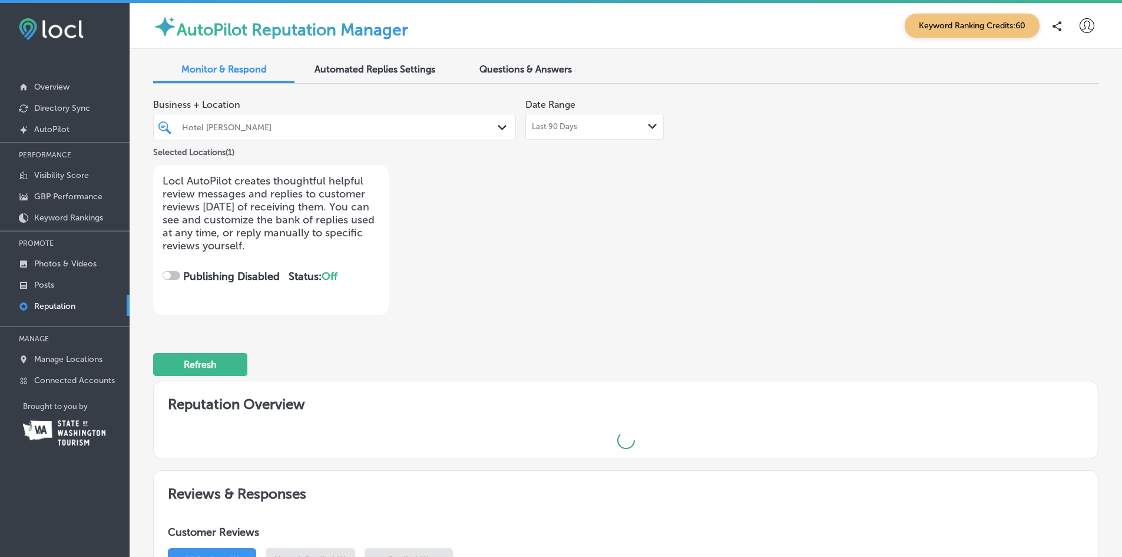  I want to click on p: Overview, so click(52, 87).